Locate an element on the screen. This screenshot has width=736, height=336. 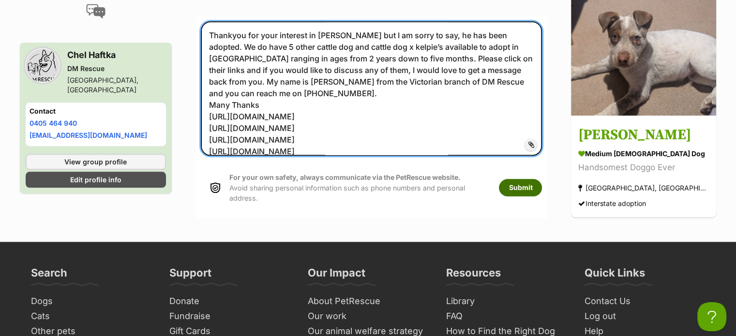
h3: Chel Haftka is located at coordinates (117, 55).